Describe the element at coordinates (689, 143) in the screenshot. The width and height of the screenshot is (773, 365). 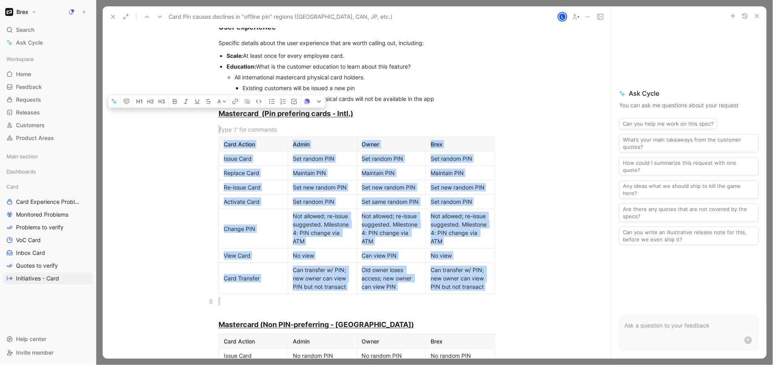
I see `button: What’s your main takeaways from the customer quotes?` at that location.